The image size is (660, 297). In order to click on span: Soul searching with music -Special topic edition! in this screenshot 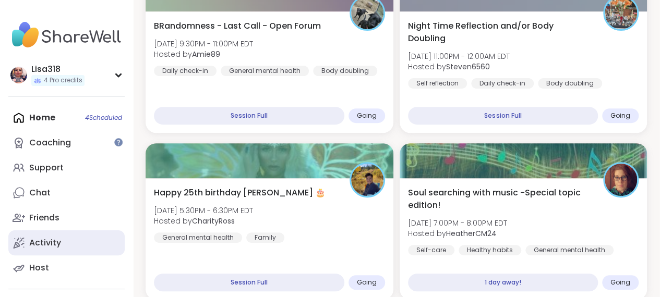, I will do `click(500, 199)`.